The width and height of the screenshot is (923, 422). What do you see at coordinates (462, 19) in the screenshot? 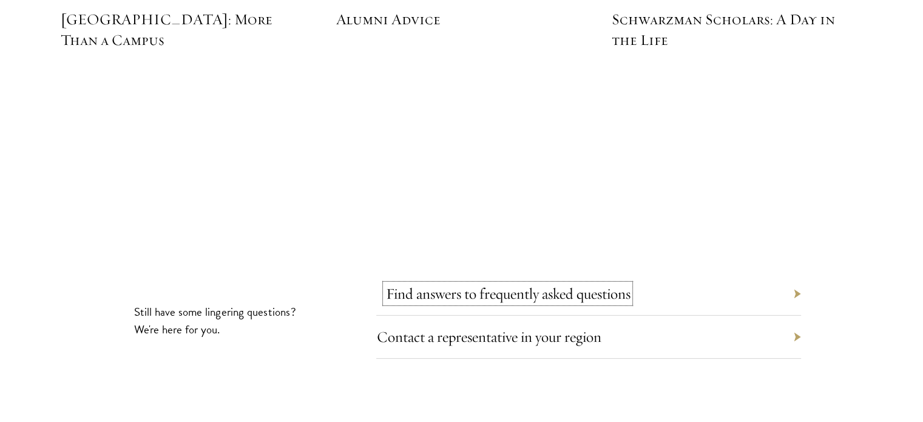
I see `h5: Alumni Advice` at bounding box center [462, 19].